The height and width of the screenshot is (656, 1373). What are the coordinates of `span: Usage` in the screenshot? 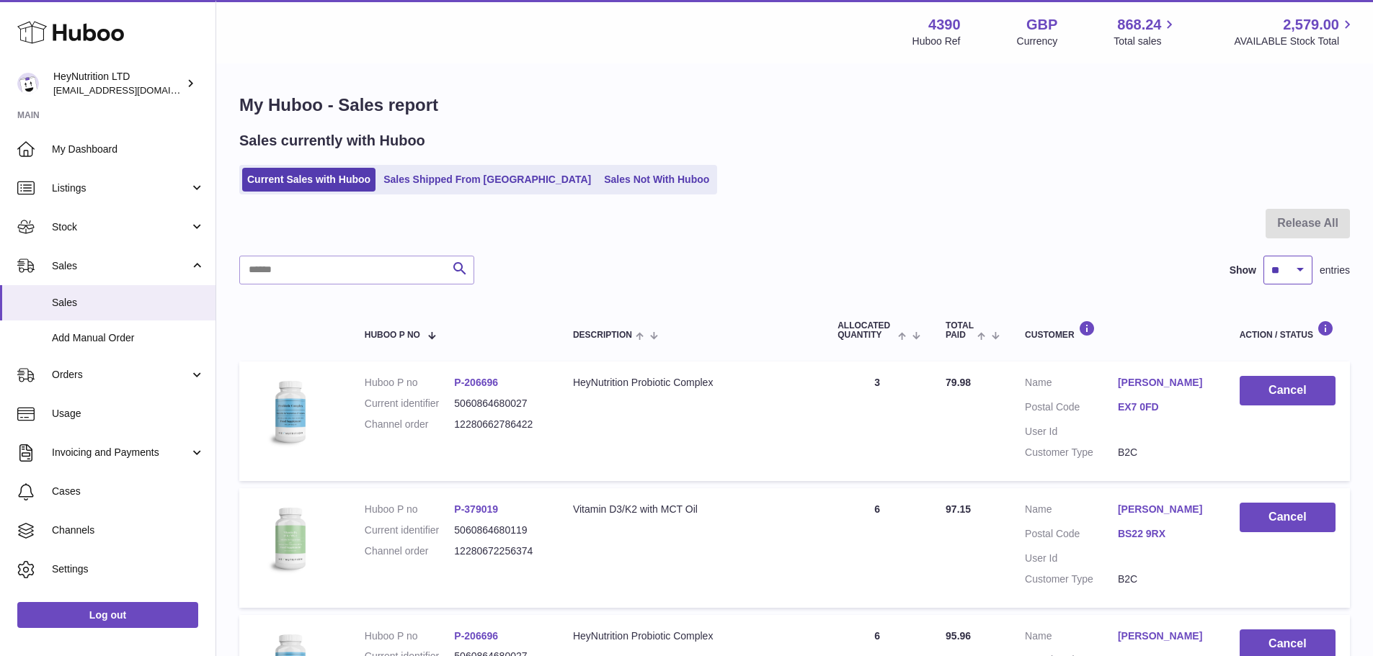 It's located at (128, 414).